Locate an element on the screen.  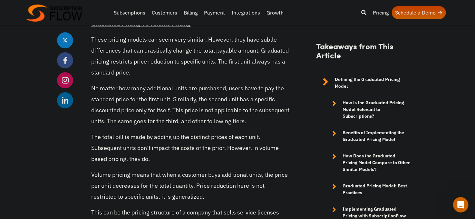
a: Benefits of Implementing the Graduated Pricing Model is located at coordinates (369, 136).